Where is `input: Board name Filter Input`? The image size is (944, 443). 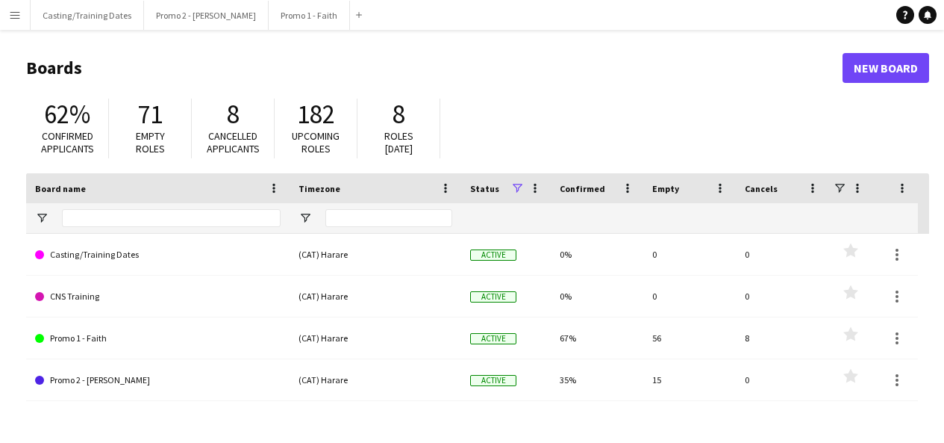 input: Board name Filter Input is located at coordinates (171, 218).